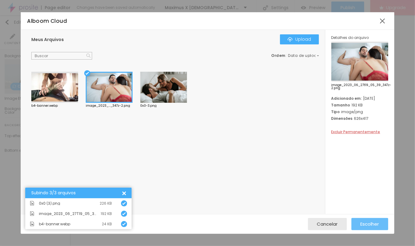 The width and height of the screenshot is (415, 246). I want to click on div: 24 KB, so click(107, 224).